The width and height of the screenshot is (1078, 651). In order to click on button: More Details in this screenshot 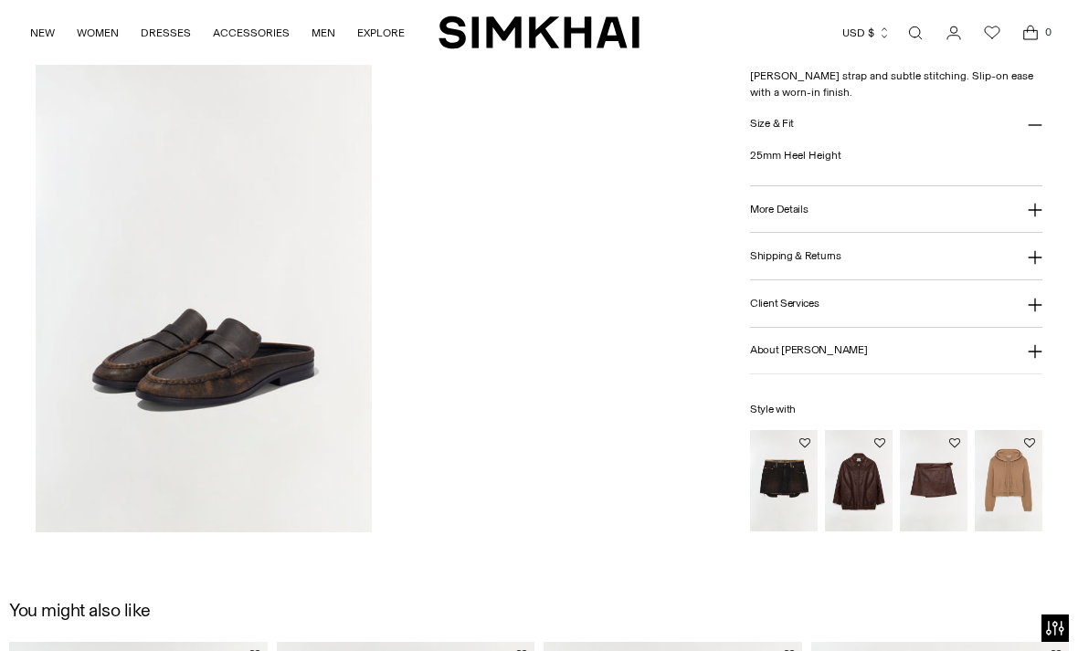, I will do `click(896, 209)`.